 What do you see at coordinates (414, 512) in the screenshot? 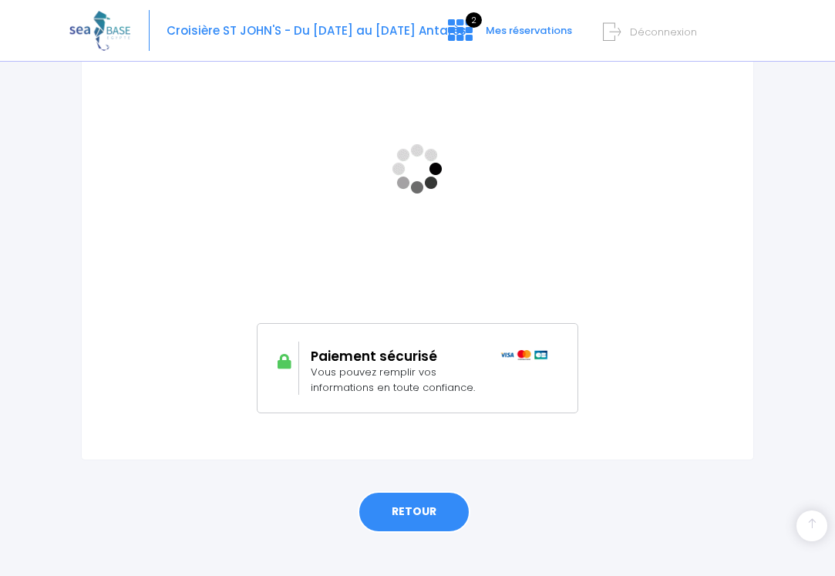
I see `a: RETOUR` at bounding box center [414, 512].